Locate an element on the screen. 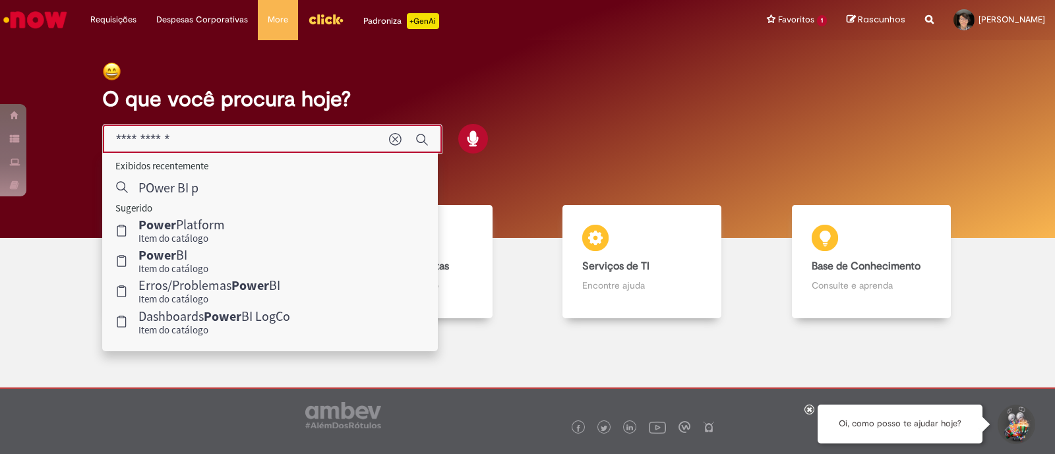 The image size is (1055, 454). h2: O que você procura hoje? is located at coordinates (527, 99).